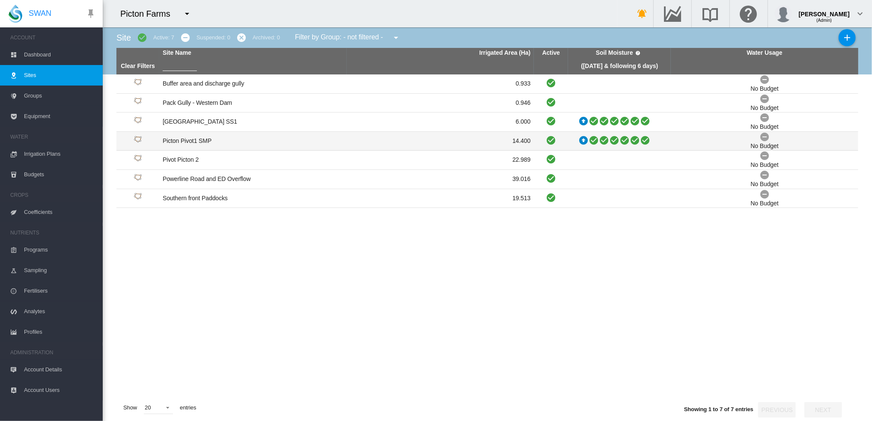 The image size is (872, 421). Describe the element at coordinates (783, 14) in the screenshot. I see `img: profile.jpg` at that location.